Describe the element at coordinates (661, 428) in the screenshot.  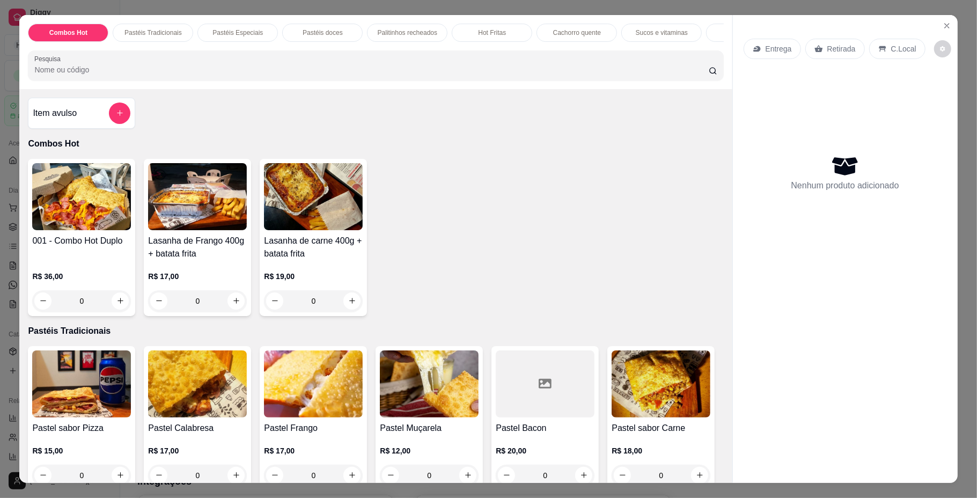
I see `h4: Pastel sabor Carne` at that location.